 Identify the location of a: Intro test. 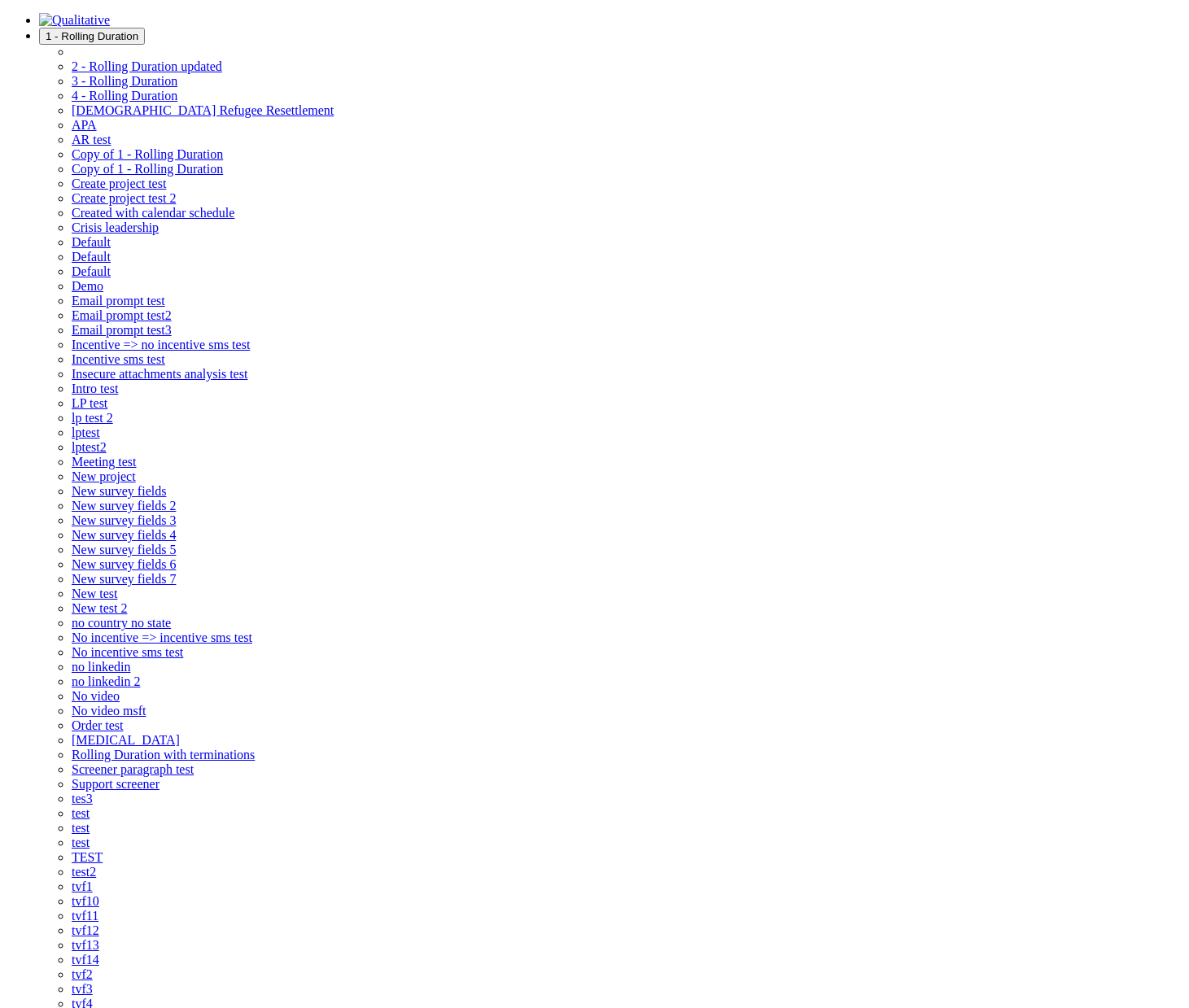
(94, 388).